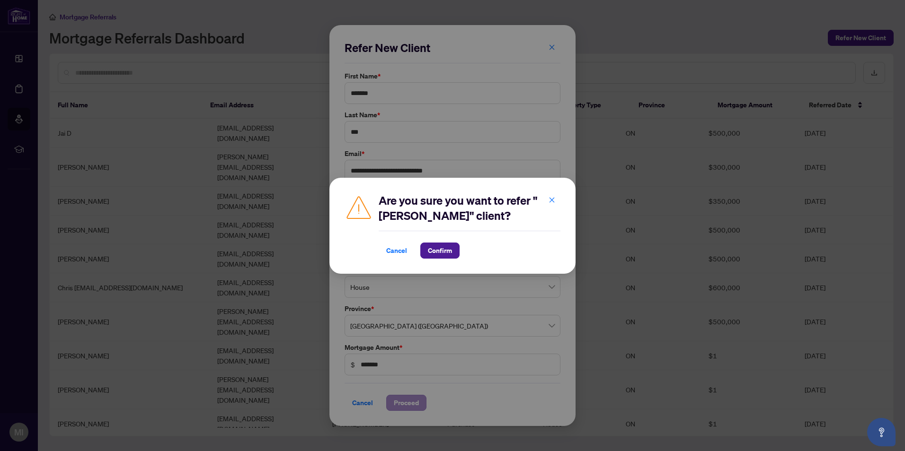 Image resolution: width=905 pixels, height=451 pixels. What do you see at coordinates (881, 432) in the screenshot?
I see `button: Open asap` at bounding box center [881, 432].